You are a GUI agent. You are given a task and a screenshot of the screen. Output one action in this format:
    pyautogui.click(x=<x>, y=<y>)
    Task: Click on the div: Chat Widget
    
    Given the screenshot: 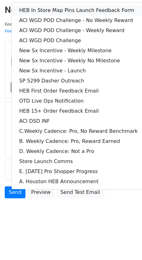 What is the action you would take?
    pyautogui.click(x=127, y=245)
    